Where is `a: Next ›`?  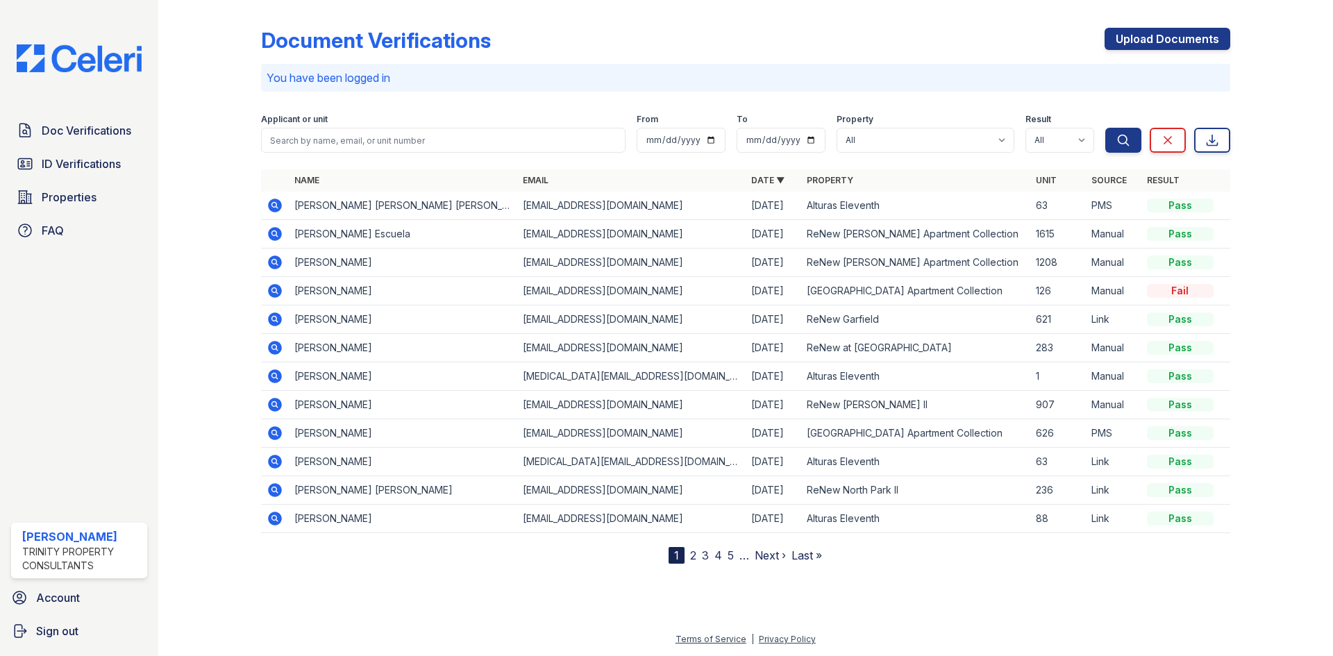 a: Next › is located at coordinates (770, 555).